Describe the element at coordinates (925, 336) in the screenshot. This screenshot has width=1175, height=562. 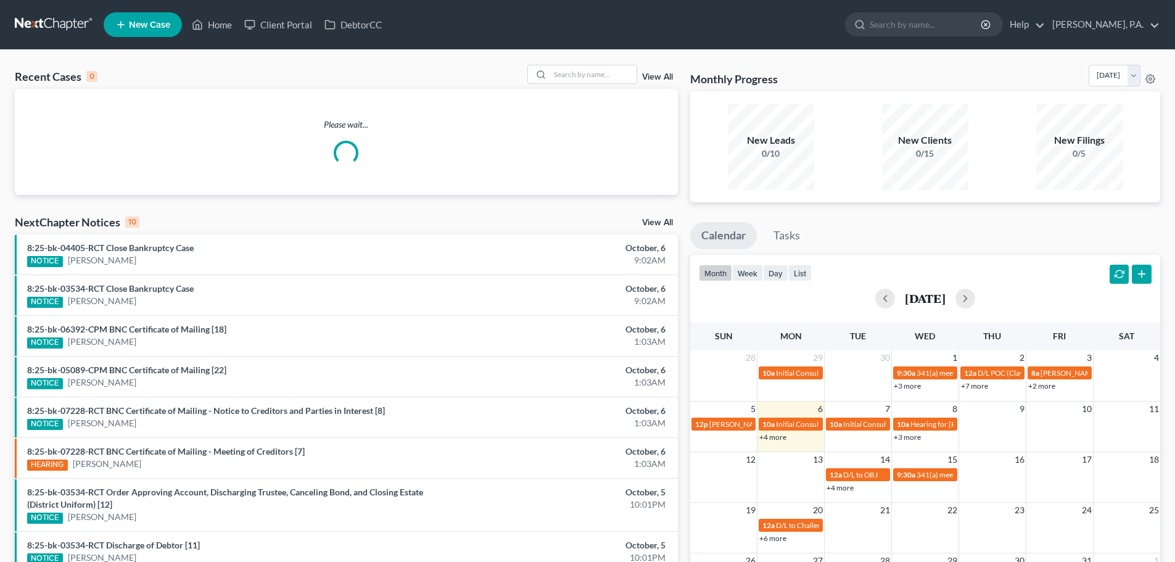
I see `span: Wed` at that location.